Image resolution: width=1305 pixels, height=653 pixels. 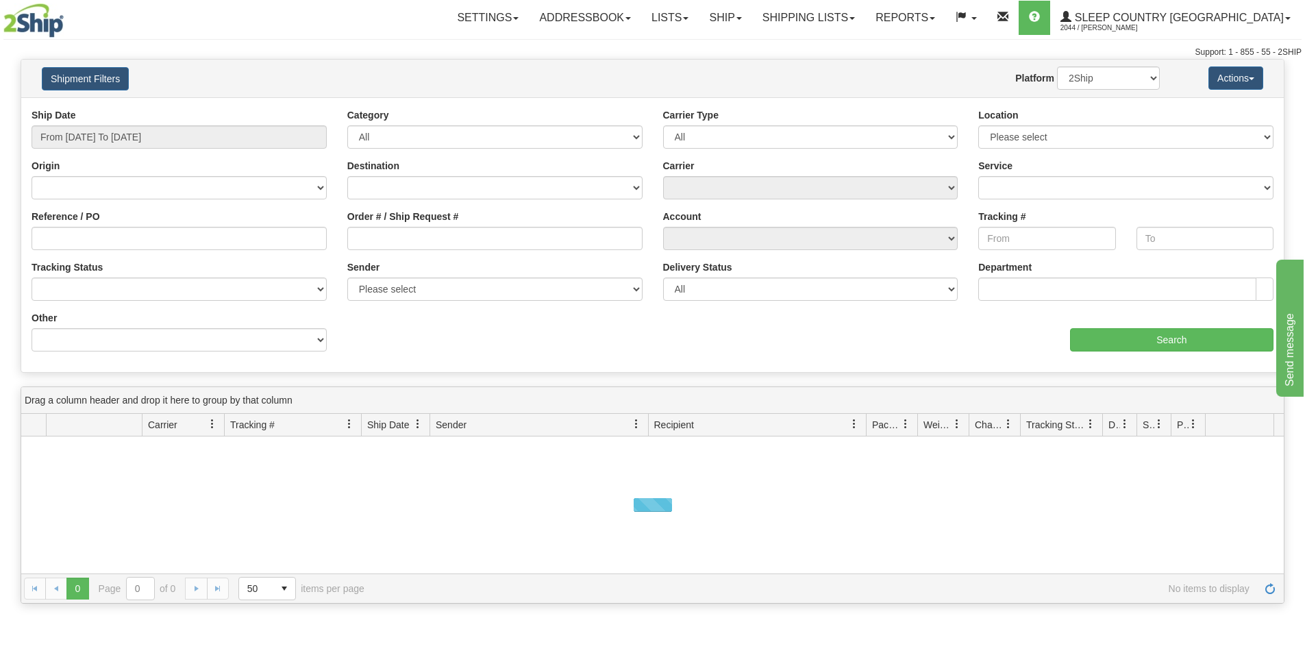 I want to click on a: Packages filter column settings, so click(x=906, y=424).